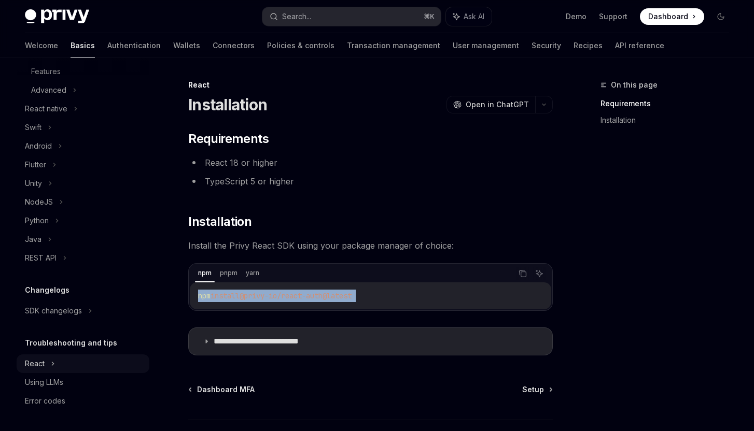 The width and height of the screenshot is (754, 431). I want to click on div: Flutter, so click(35, 165).